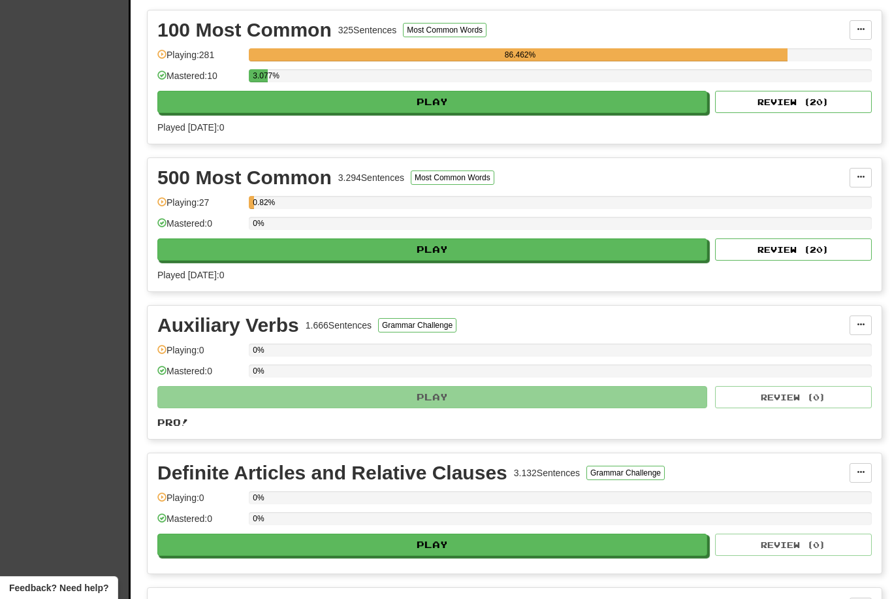 This screenshot has height=599, width=892. Describe the element at coordinates (244, 30) in the screenshot. I see `div: 100 Most Common` at that location.